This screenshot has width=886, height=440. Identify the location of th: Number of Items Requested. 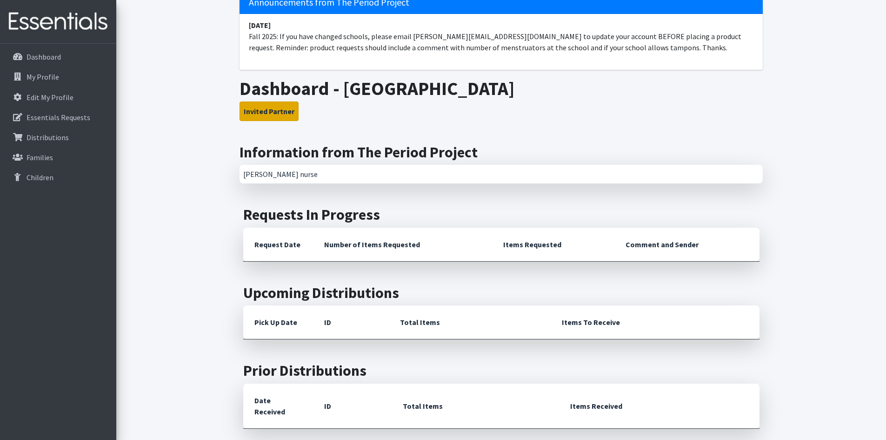
(403, 244).